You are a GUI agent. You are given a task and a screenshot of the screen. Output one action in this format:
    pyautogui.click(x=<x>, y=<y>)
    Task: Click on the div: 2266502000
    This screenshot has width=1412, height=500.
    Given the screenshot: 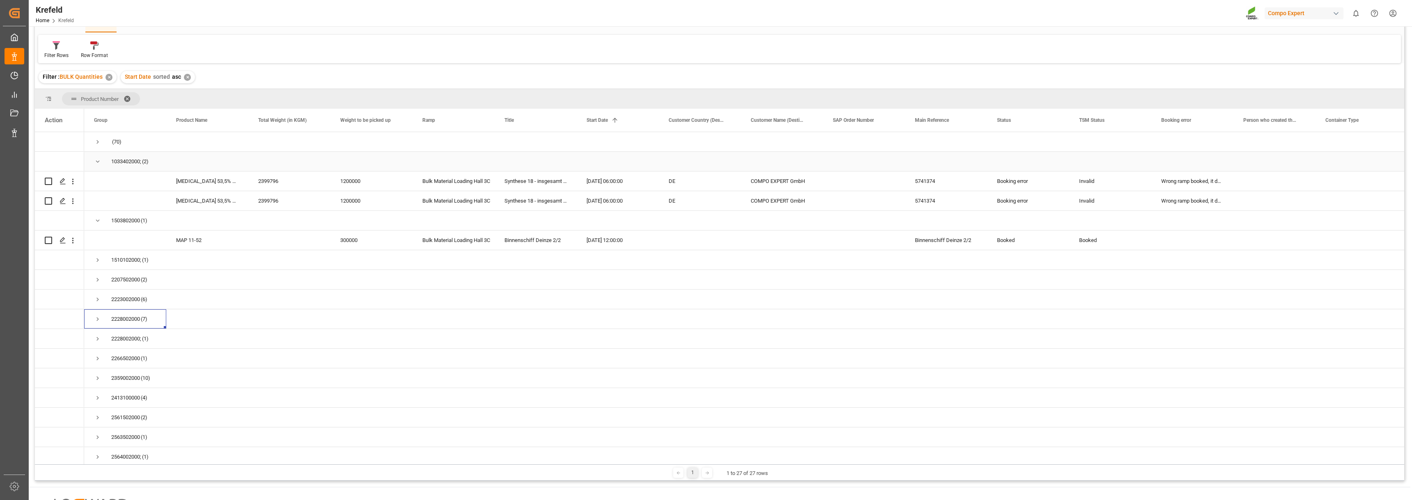 What is the action you would take?
    pyautogui.click(x=126, y=359)
    